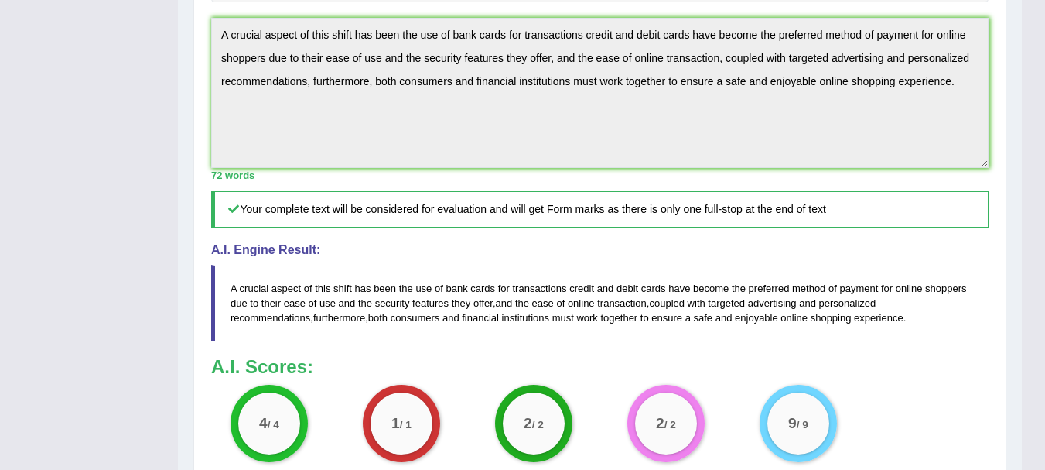 This screenshot has width=1045, height=470. I want to click on span: together, so click(620, 317).